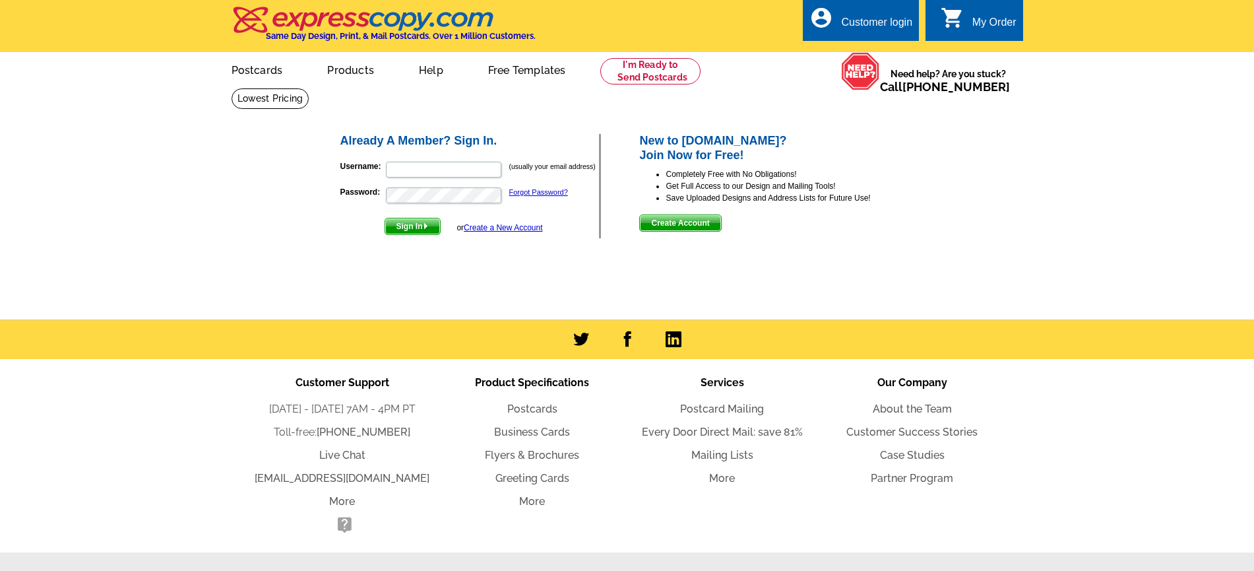  Describe the element at coordinates (912, 382) in the screenshot. I see `span: Our Company` at that location.